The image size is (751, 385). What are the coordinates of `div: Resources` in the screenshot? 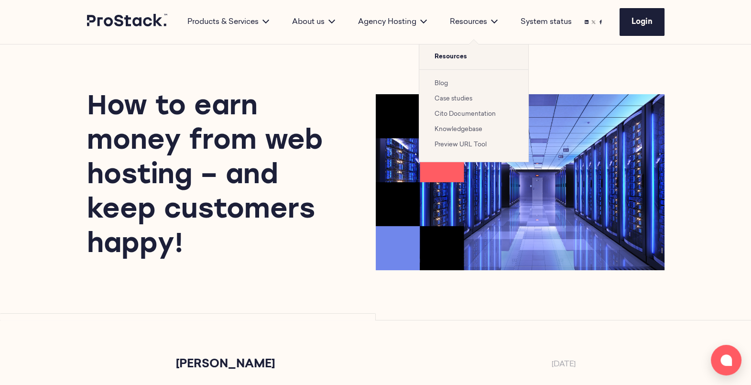 It's located at (474, 22).